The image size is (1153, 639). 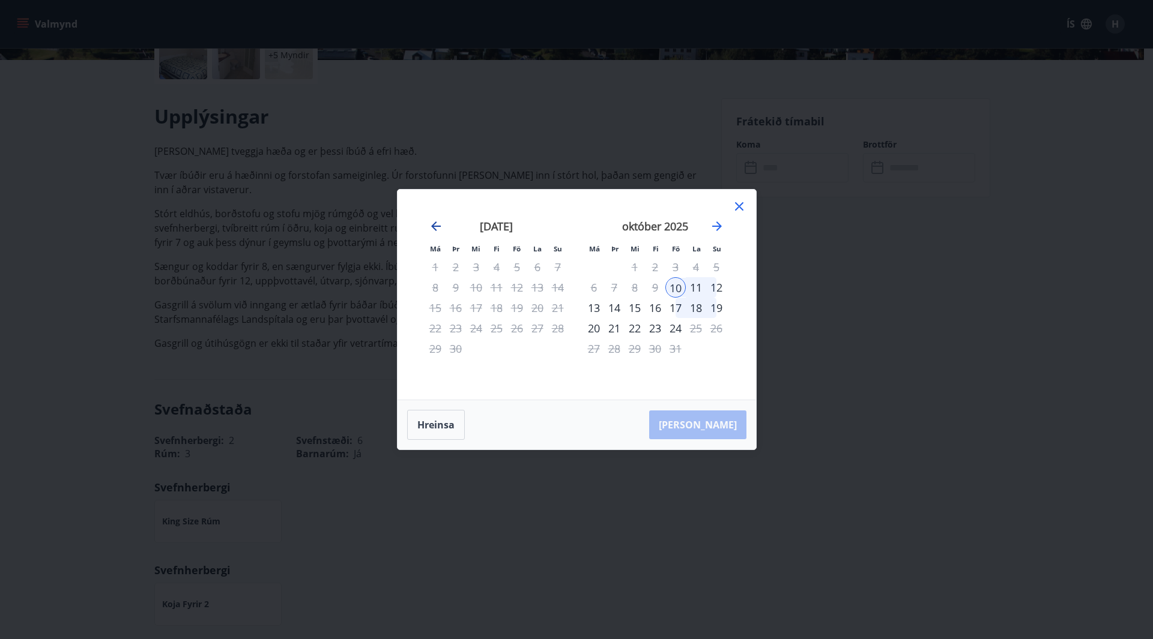 I want to click on td: Choose fimmtudagur, 16. október 2025 as your check-out date. It’s available., so click(x=655, y=308).